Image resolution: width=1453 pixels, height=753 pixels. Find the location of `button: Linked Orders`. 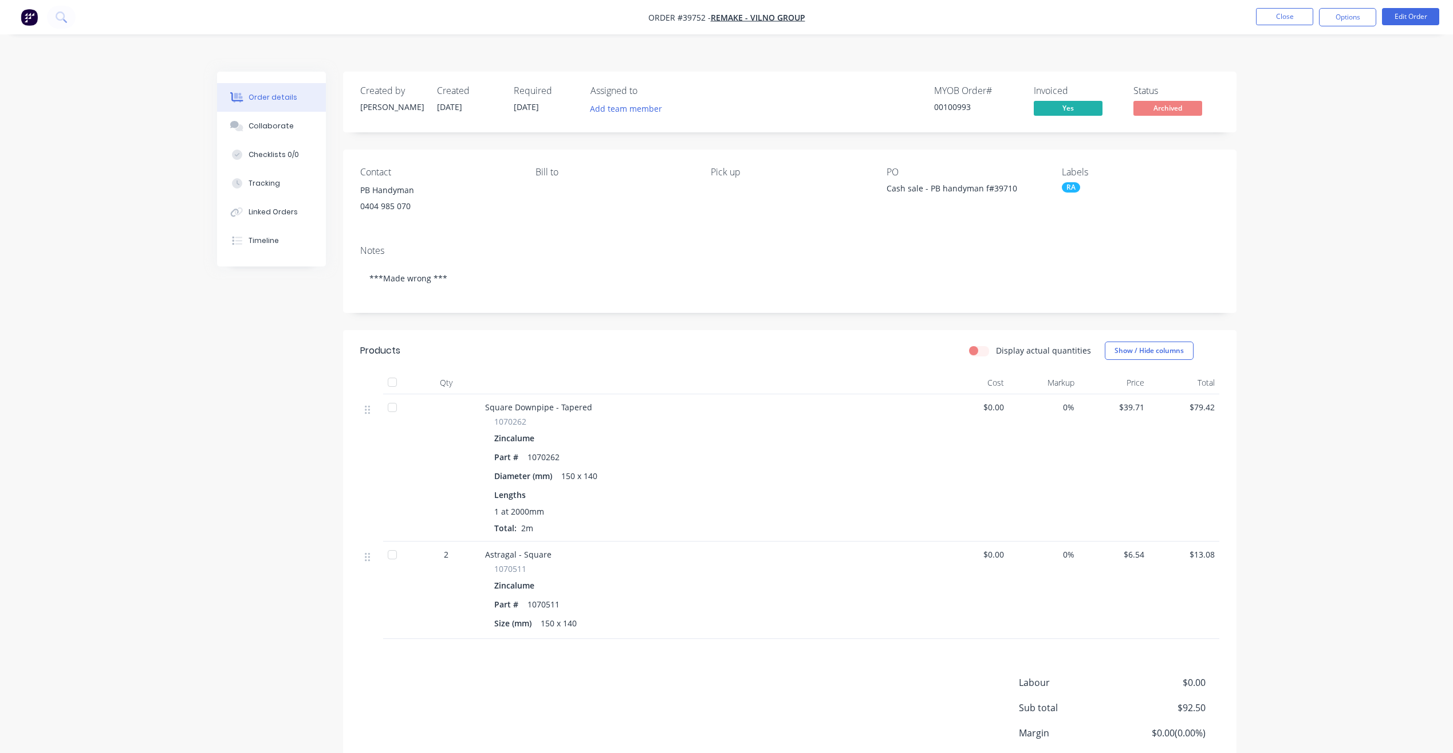

button: Linked Orders is located at coordinates (272, 212).